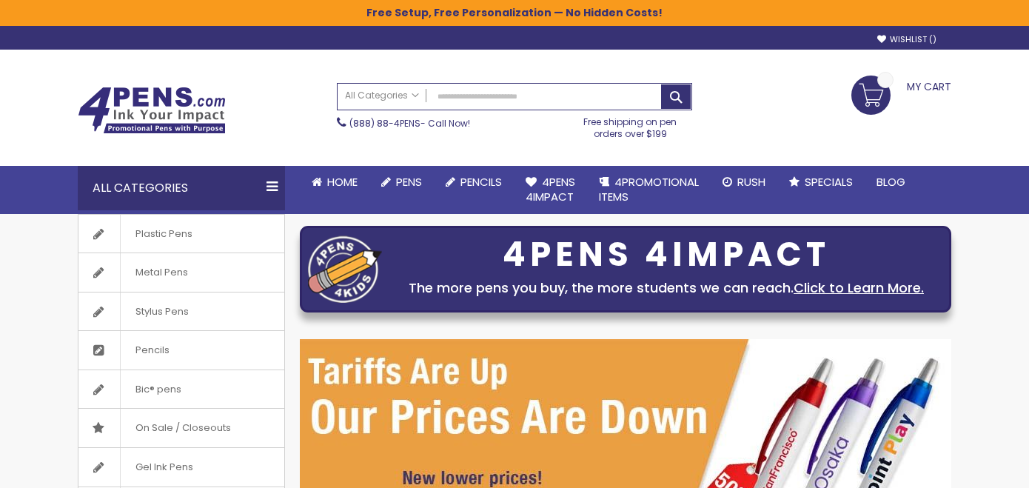 This screenshot has width=1029, height=488. Describe the element at coordinates (382, 95) in the screenshot. I see `a: All Categories` at that location.